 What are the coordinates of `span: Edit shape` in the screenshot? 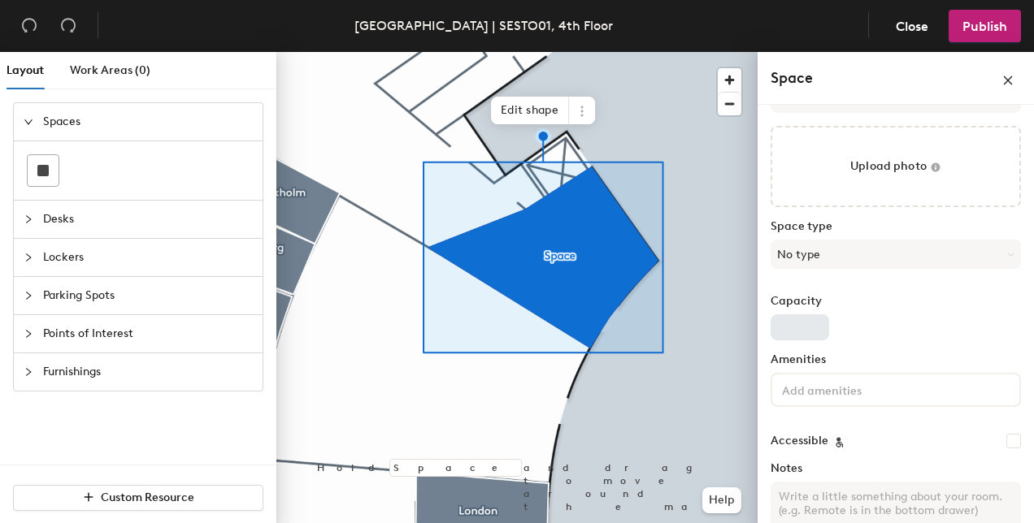 It's located at (530, 111).